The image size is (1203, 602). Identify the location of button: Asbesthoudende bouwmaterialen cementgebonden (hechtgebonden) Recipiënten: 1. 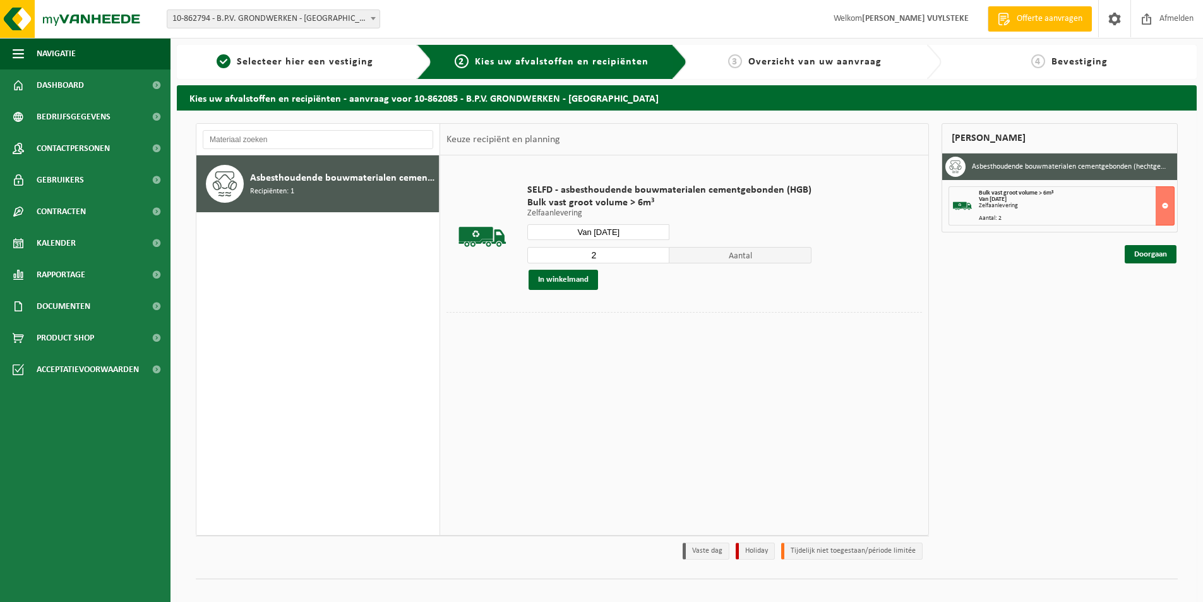
(318, 184).